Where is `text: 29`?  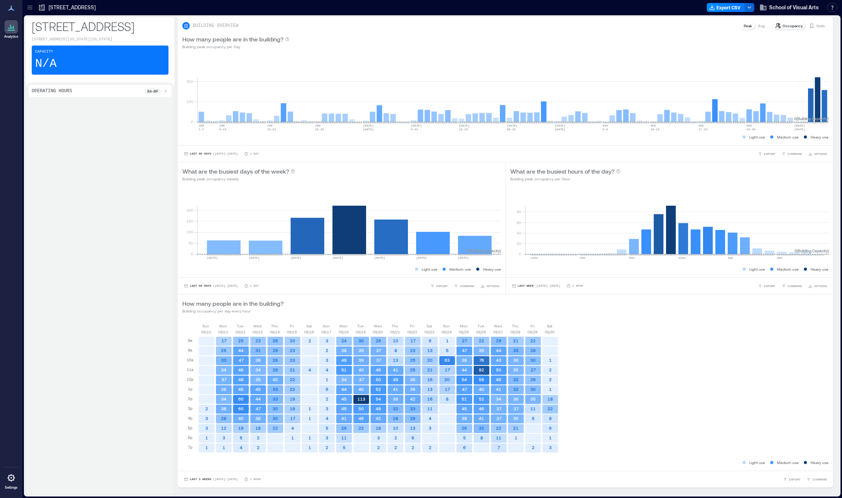
text: 29 is located at coordinates (499, 341).